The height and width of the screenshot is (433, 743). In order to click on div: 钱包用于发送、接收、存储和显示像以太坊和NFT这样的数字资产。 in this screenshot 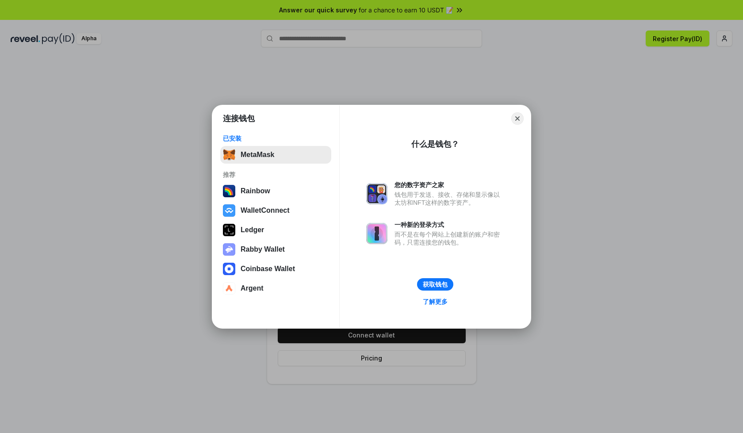, I will do `click(449, 199)`.